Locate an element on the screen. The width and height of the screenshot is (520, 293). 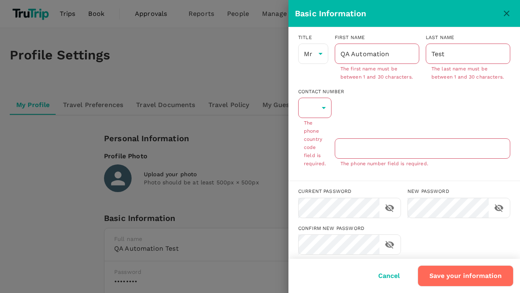
p: The first name must be between 1 and 30 characters. is located at coordinates (377, 73).